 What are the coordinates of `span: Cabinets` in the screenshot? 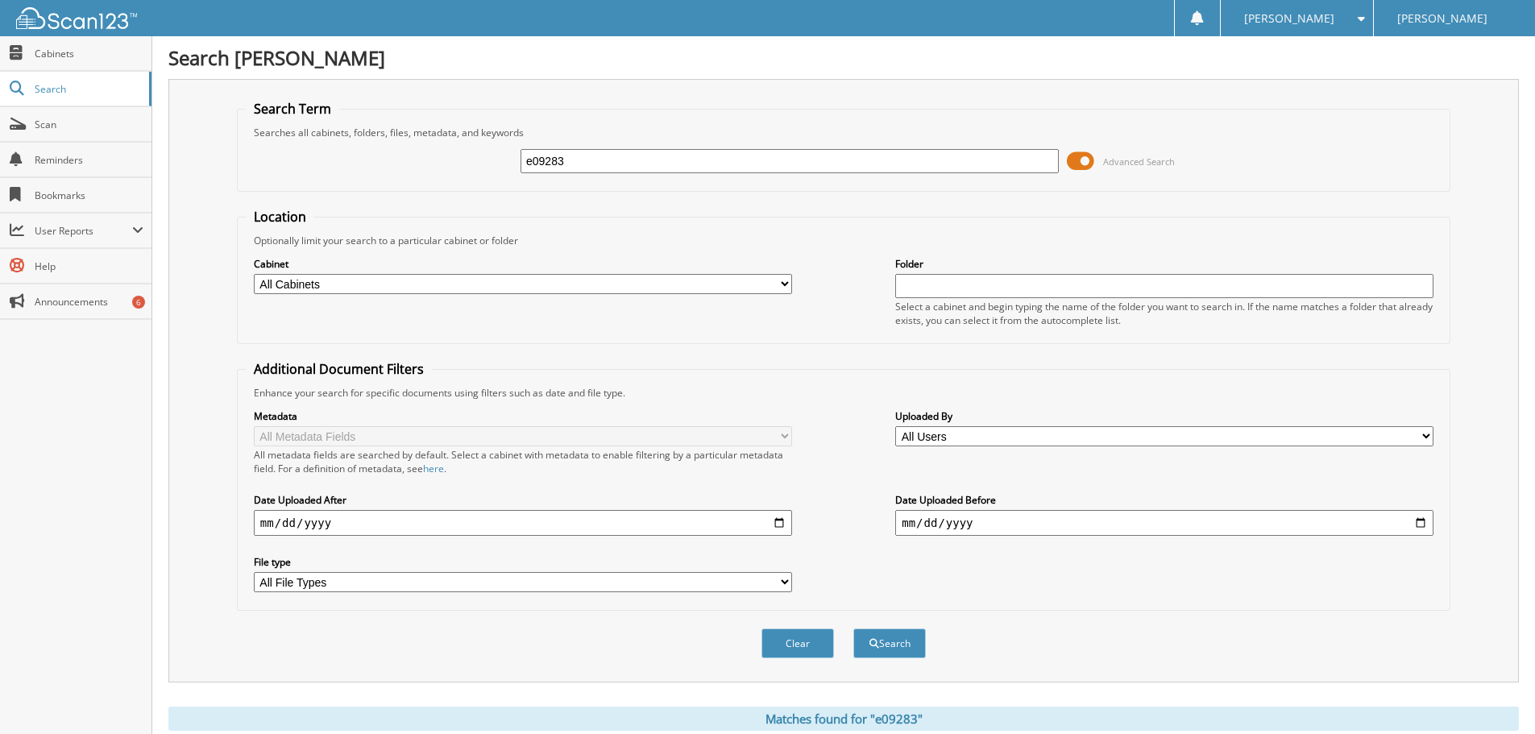 It's located at (89, 53).